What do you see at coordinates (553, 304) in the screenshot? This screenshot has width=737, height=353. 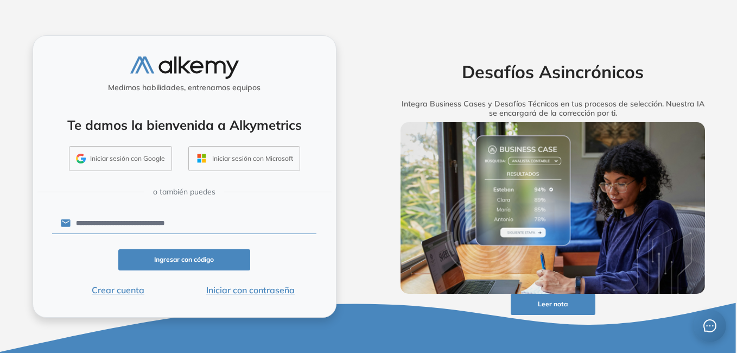 I see `button: Leer nota` at bounding box center [553, 304].